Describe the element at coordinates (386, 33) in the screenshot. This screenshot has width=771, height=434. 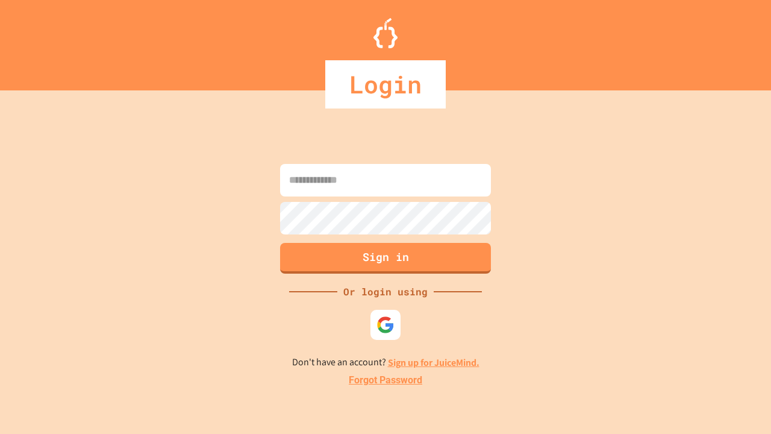
I see `img: Logo.svg` at that location.